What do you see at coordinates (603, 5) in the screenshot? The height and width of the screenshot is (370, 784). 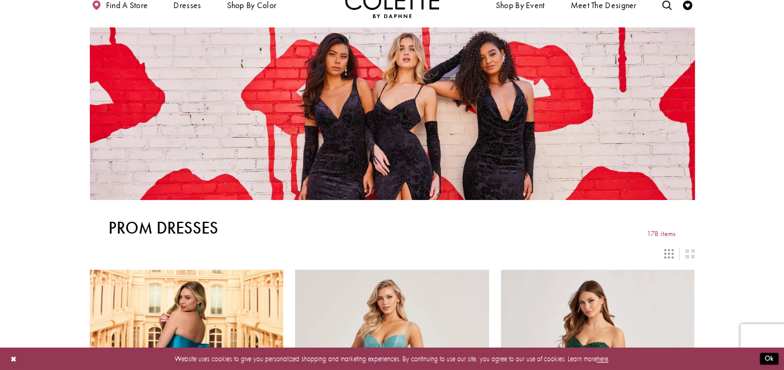 I see `span: Meet the designer` at bounding box center [603, 5].